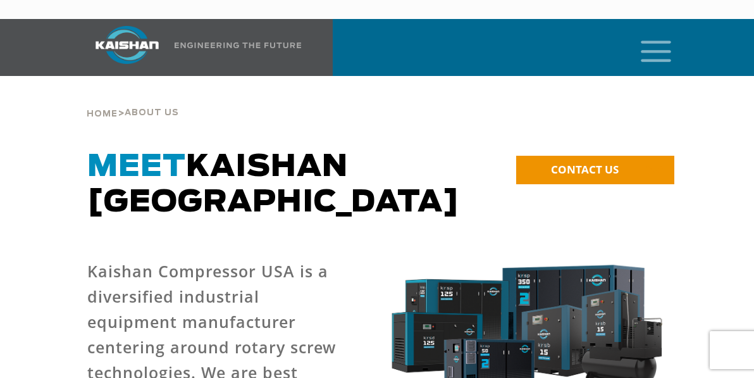 Image resolution: width=754 pixels, height=378 pixels. What do you see at coordinates (102, 114) in the screenshot?
I see `span: Home` at bounding box center [102, 114].